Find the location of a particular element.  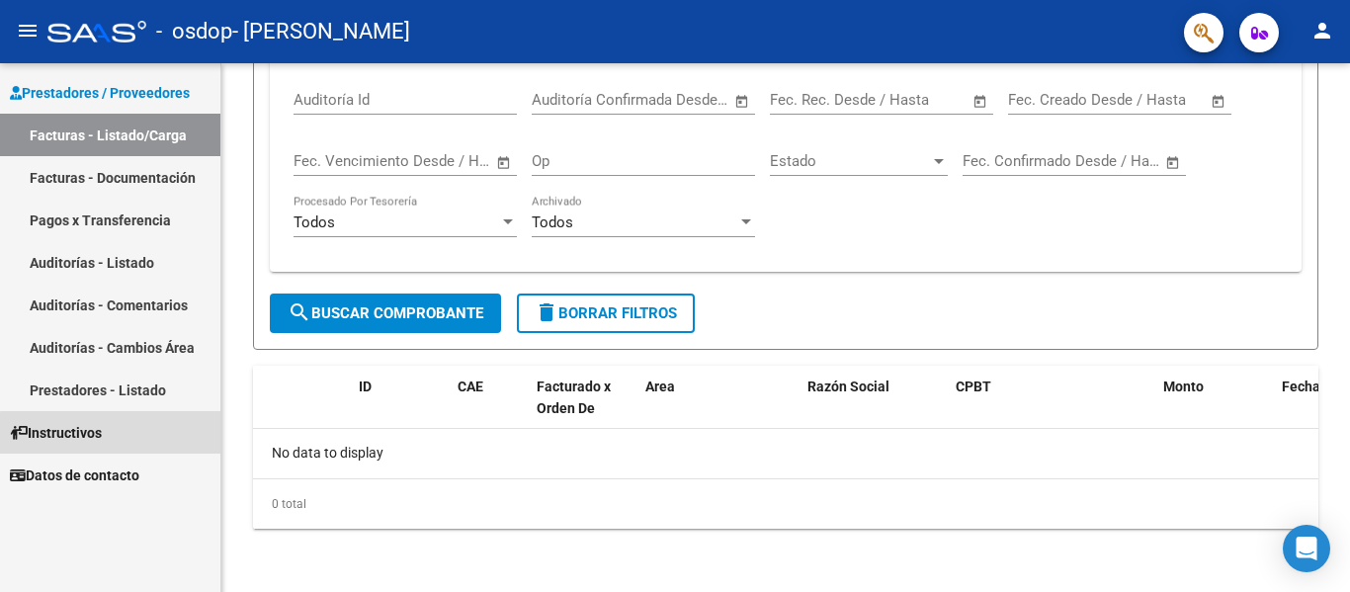

span: ID is located at coordinates (365, 386).